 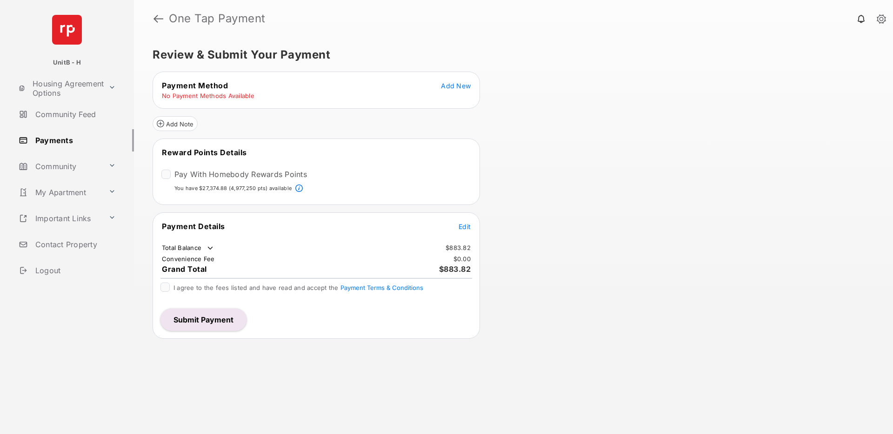 What do you see at coordinates (465, 227) in the screenshot?
I see `span: Edit` at bounding box center [465, 227].